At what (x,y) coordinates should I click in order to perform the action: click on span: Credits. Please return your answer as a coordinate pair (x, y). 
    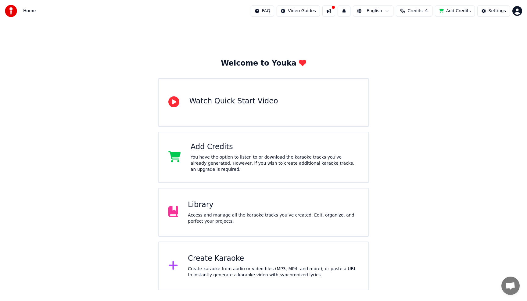
    Looking at the image, I should click on (415, 11).